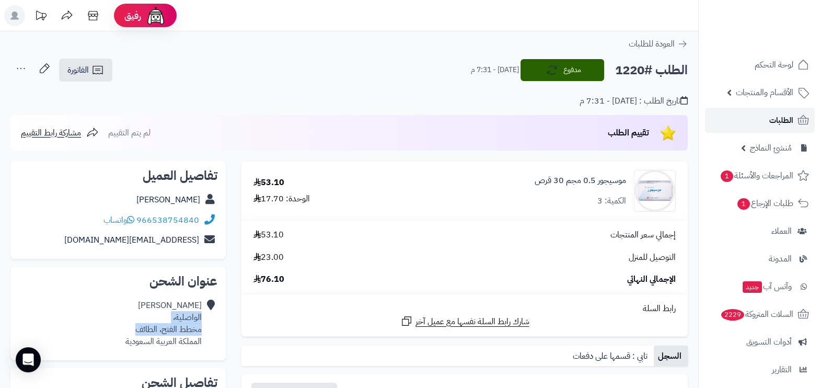 The height and width of the screenshot is (388, 821). I want to click on span: مُنشئ النماذج, so click(771, 148).